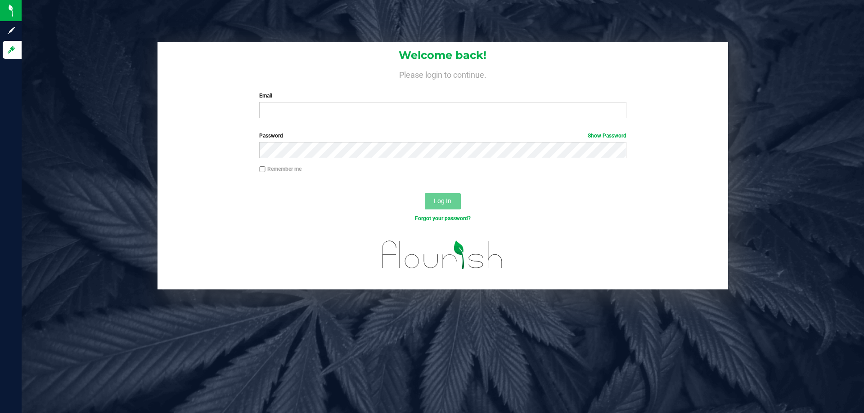 Image resolution: width=864 pixels, height=413 pixels. I want to click on span: Password, so click(271, 136).